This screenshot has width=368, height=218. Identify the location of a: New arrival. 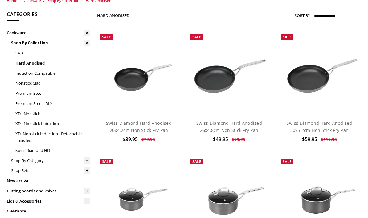
(48, 180).